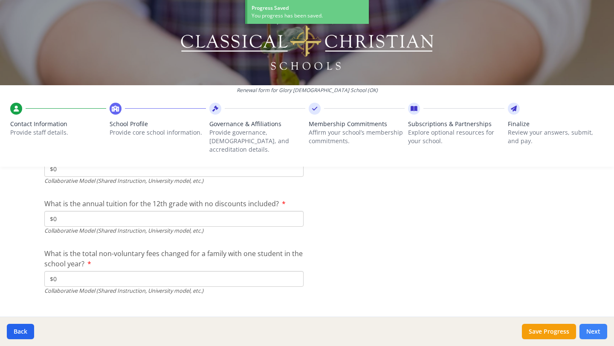  I want to click on div: You progress has been saved., so click(308, 16).